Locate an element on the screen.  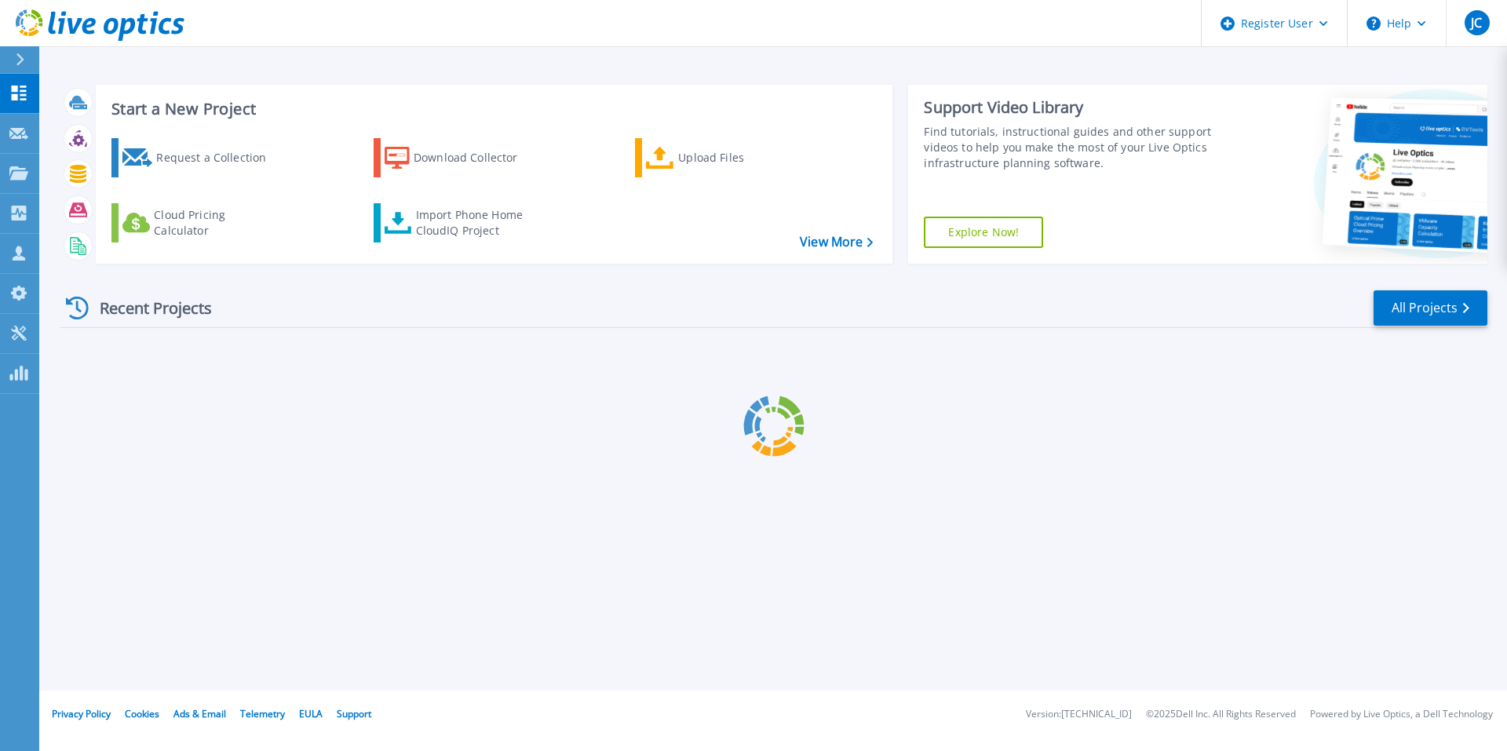
div: Support Video Library is located at coordinates (1072, 108).